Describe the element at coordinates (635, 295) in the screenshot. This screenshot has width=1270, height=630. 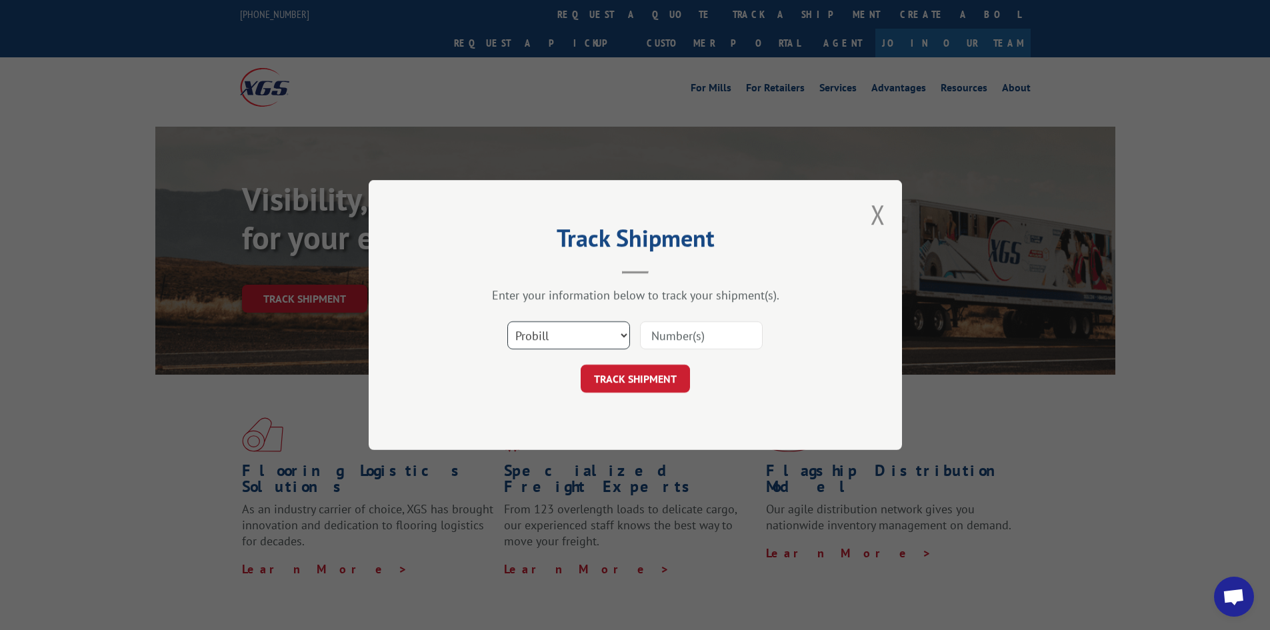
I see `div: Enter your information below to track your shipment(s).` at that location.